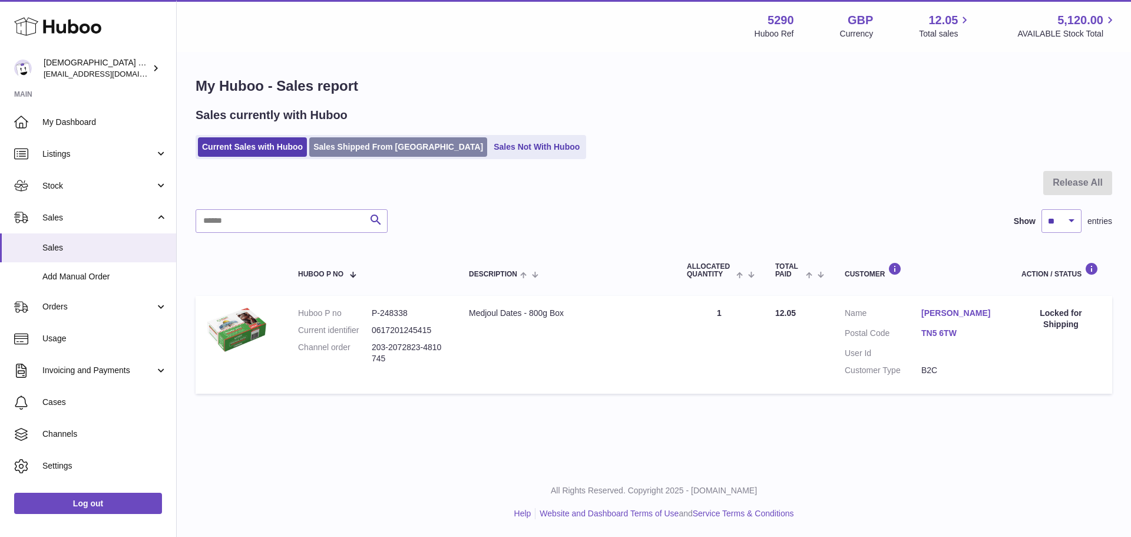 This screenshot has width=1131, height=537. Describe the element at coordinates (883, 315) in the screenshot. I see `dt: Name` at that location.